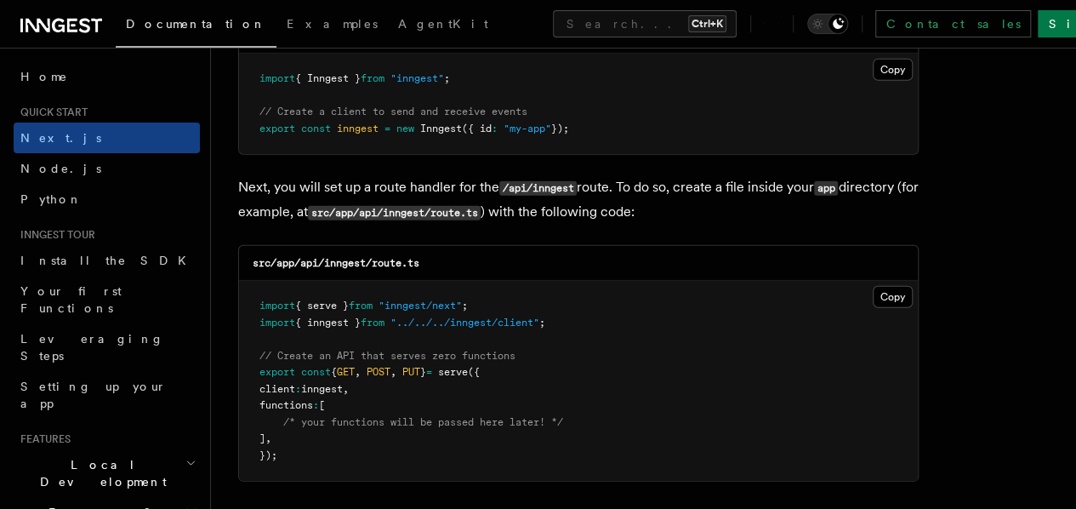 Image resolution: width=1076 pixels, height=509 pixels. What do you see at coordinates (54, 235) in the screenshot?
I see `span: Inngest tour` at bounding box center [54, 235].